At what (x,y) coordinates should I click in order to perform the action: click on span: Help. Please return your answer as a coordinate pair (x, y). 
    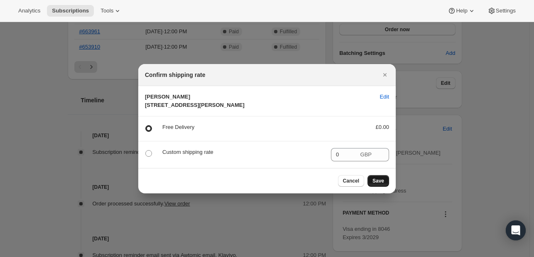
    Looking at the image, I should click on (461, 11).